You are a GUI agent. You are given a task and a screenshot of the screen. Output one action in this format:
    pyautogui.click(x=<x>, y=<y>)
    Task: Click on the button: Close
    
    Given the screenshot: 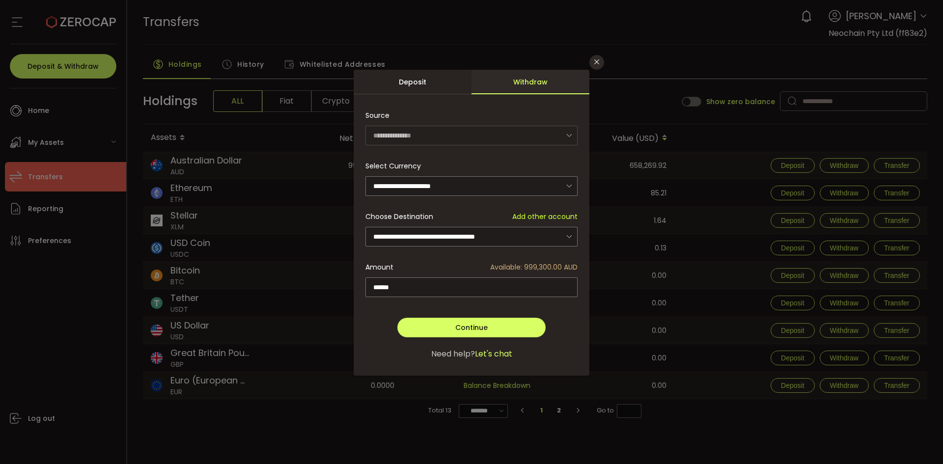 What is the action you would take?
    pyautogui.click(x=597, y=62)
    